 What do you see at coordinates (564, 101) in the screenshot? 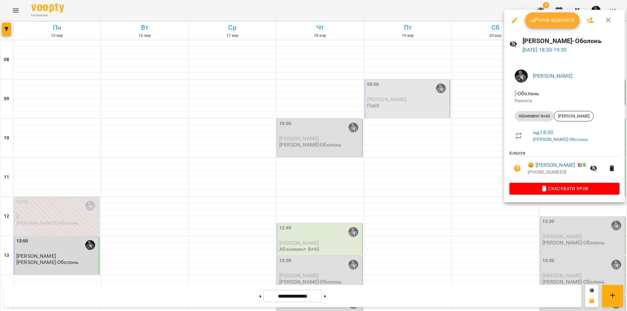
I see `p: Кімната` at bounding box center [564, 101].